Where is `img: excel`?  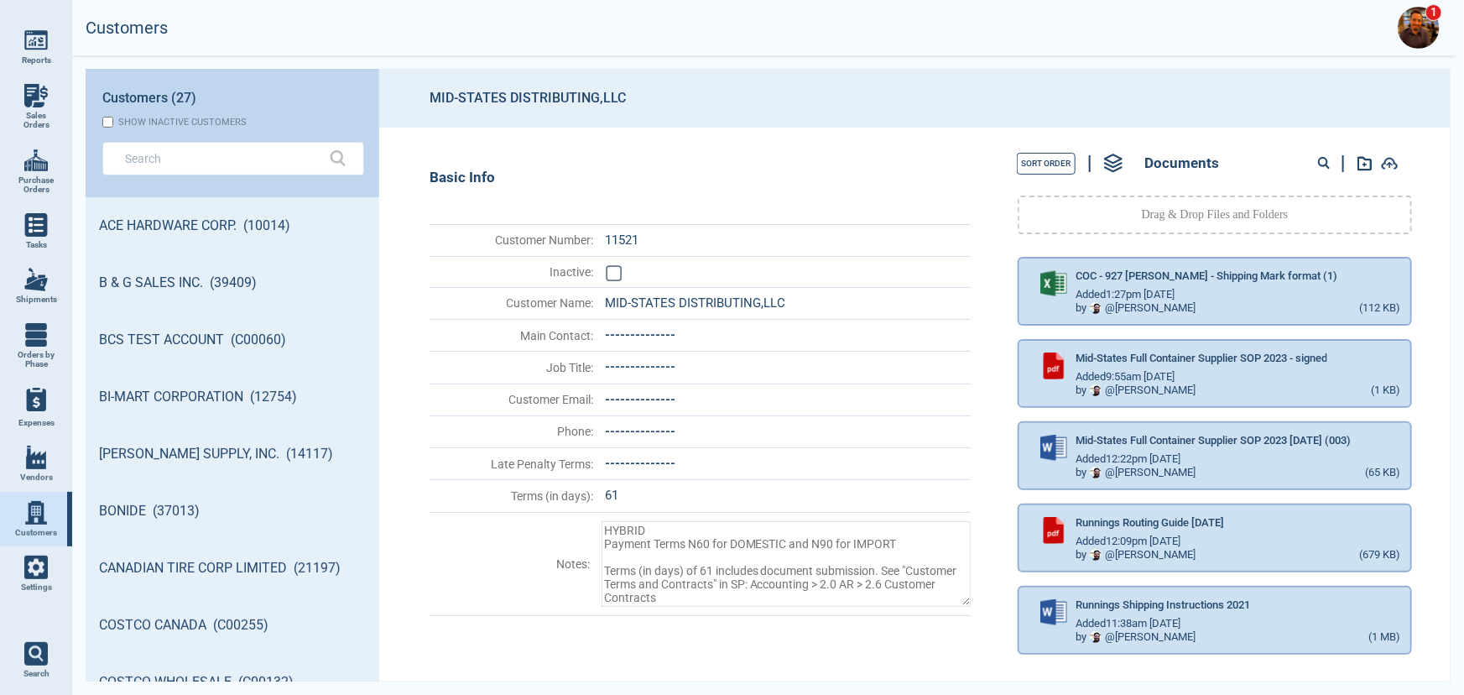 img: excel is located at coordinates (1054, 284).